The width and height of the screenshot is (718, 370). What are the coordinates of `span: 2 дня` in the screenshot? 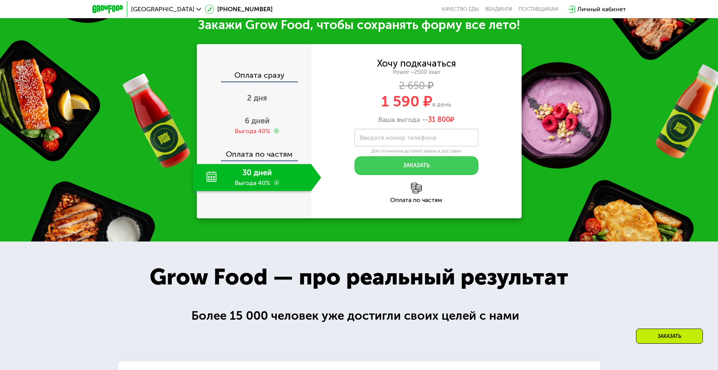 It's located at (257, 98).